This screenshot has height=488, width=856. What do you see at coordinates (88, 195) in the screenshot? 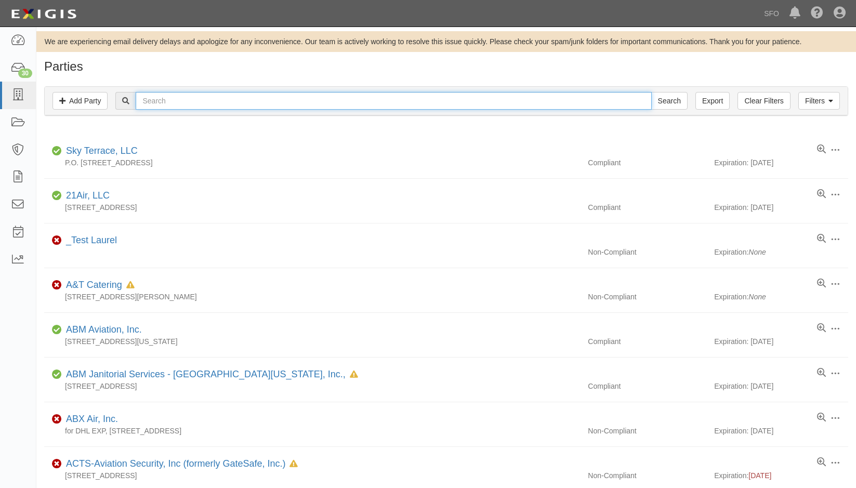
I see `a: 21Air, LLC` at bounding box center [88, 195].